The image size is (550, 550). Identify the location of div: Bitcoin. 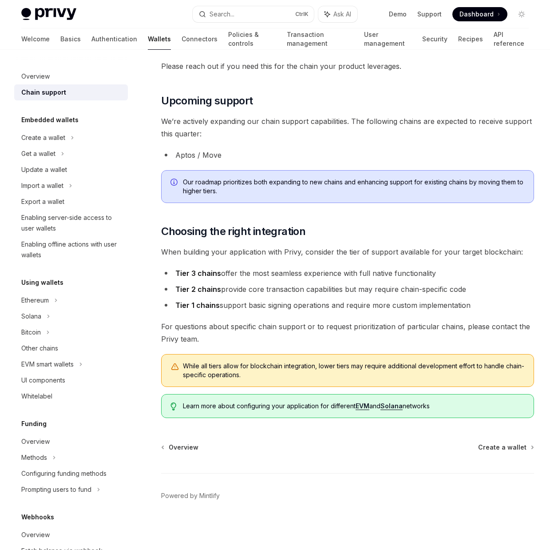
(31, 332).